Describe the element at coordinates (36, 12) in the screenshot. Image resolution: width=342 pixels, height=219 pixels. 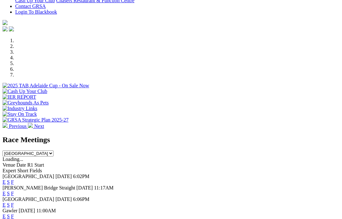
I see `a: Login To Blackbook` at that location.